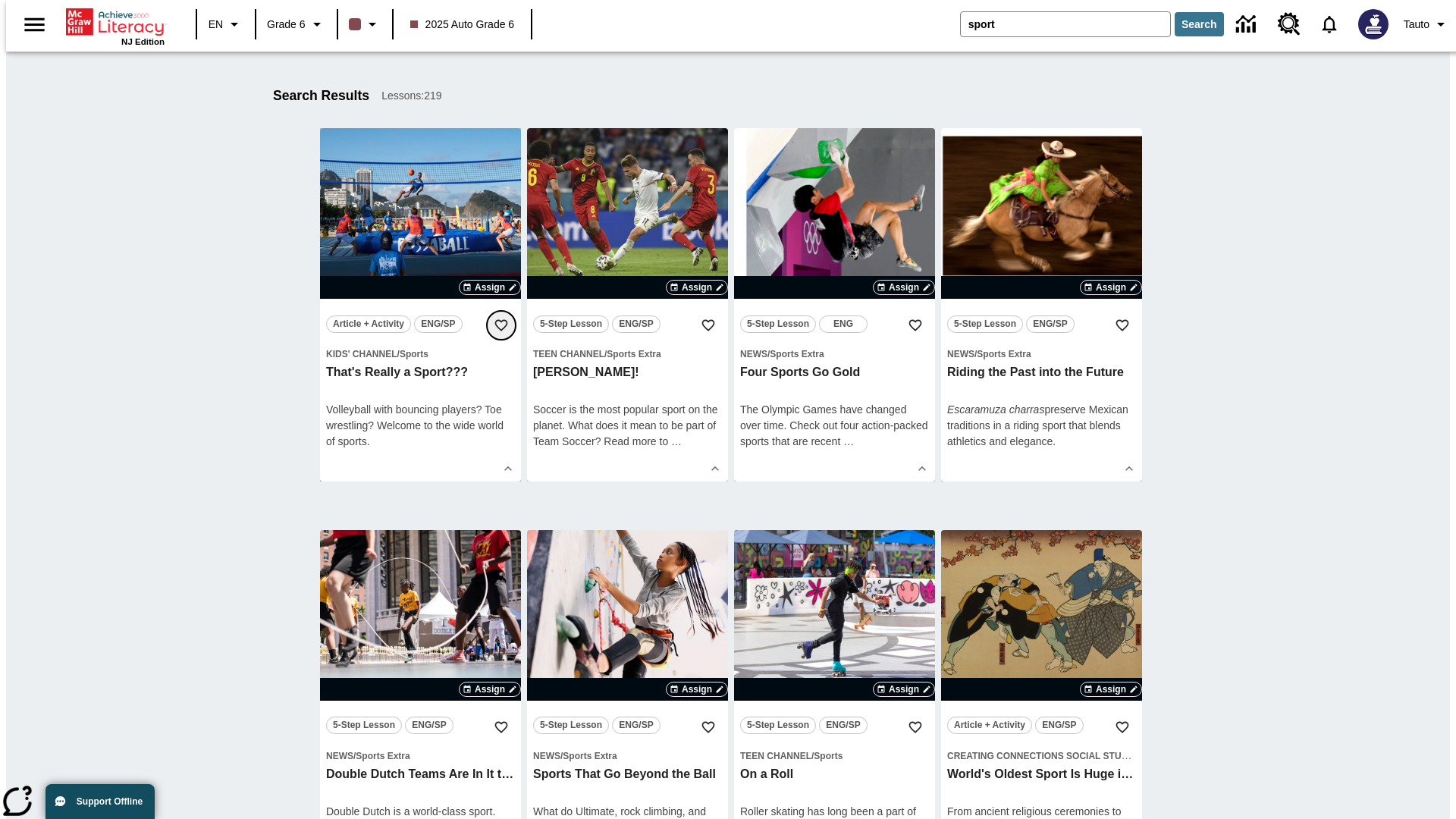 The image size is (1456, 819). What do you see at coordinates (627, 372) in the screenshot?
I see `h3: G-O-O-A-L!` at bounding box center [627, 372].